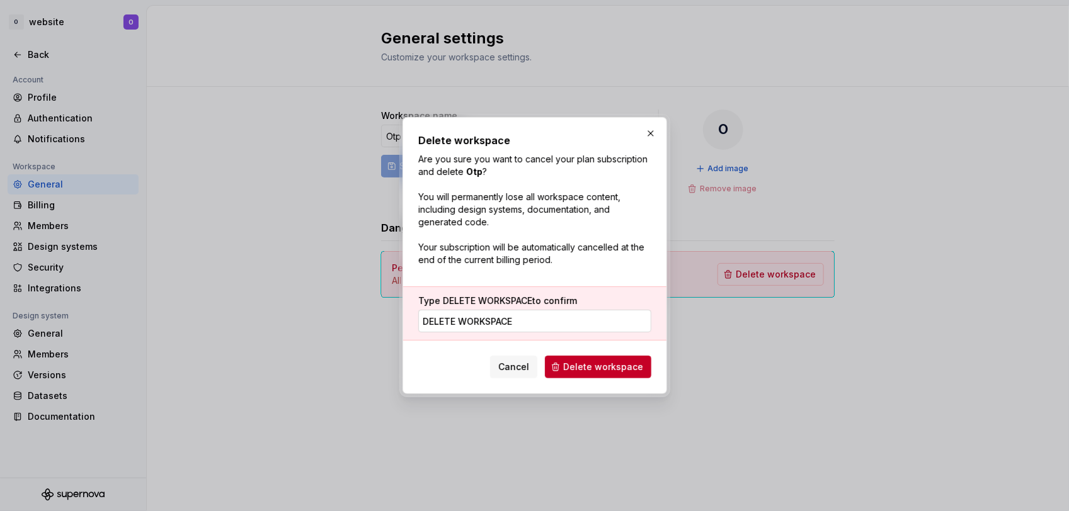  Describe the element at coordinates (488, 300) in the screenshot. I see `span: DELETE WORKSPACE` at that location.